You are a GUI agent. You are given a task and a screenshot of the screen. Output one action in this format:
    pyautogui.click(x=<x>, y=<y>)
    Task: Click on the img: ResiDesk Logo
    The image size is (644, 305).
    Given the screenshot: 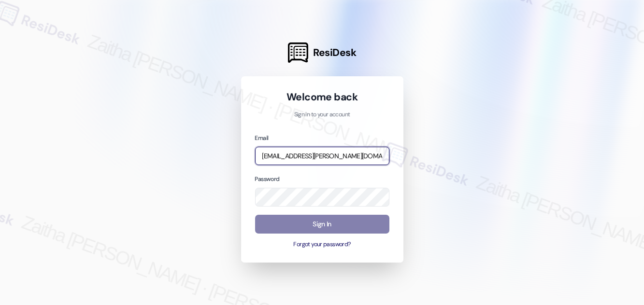 What is the action you would take?
    pyautogui.click(x=298, y=53)
    